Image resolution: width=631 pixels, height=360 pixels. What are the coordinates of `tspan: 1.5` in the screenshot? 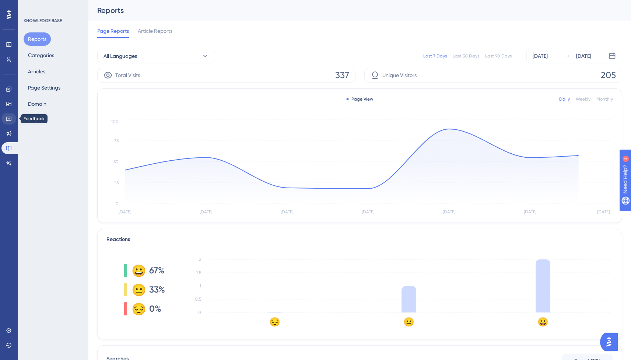 It's located at (199, 273).